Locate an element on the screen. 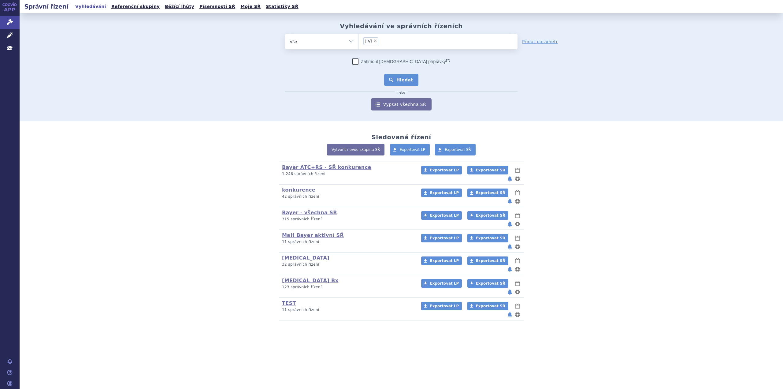 The height and width of the screenshot is (389, 783). a: Písemnosti SŘ is located at coordinates (217, 6).